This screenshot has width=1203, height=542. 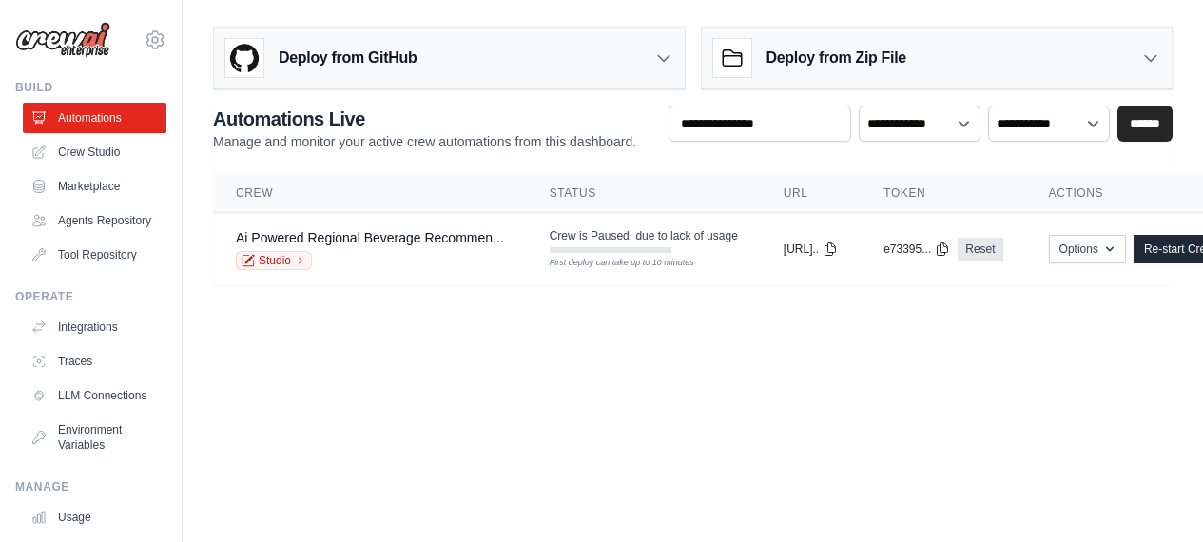 I want to click on th: Status, so click(x=644, y=193).